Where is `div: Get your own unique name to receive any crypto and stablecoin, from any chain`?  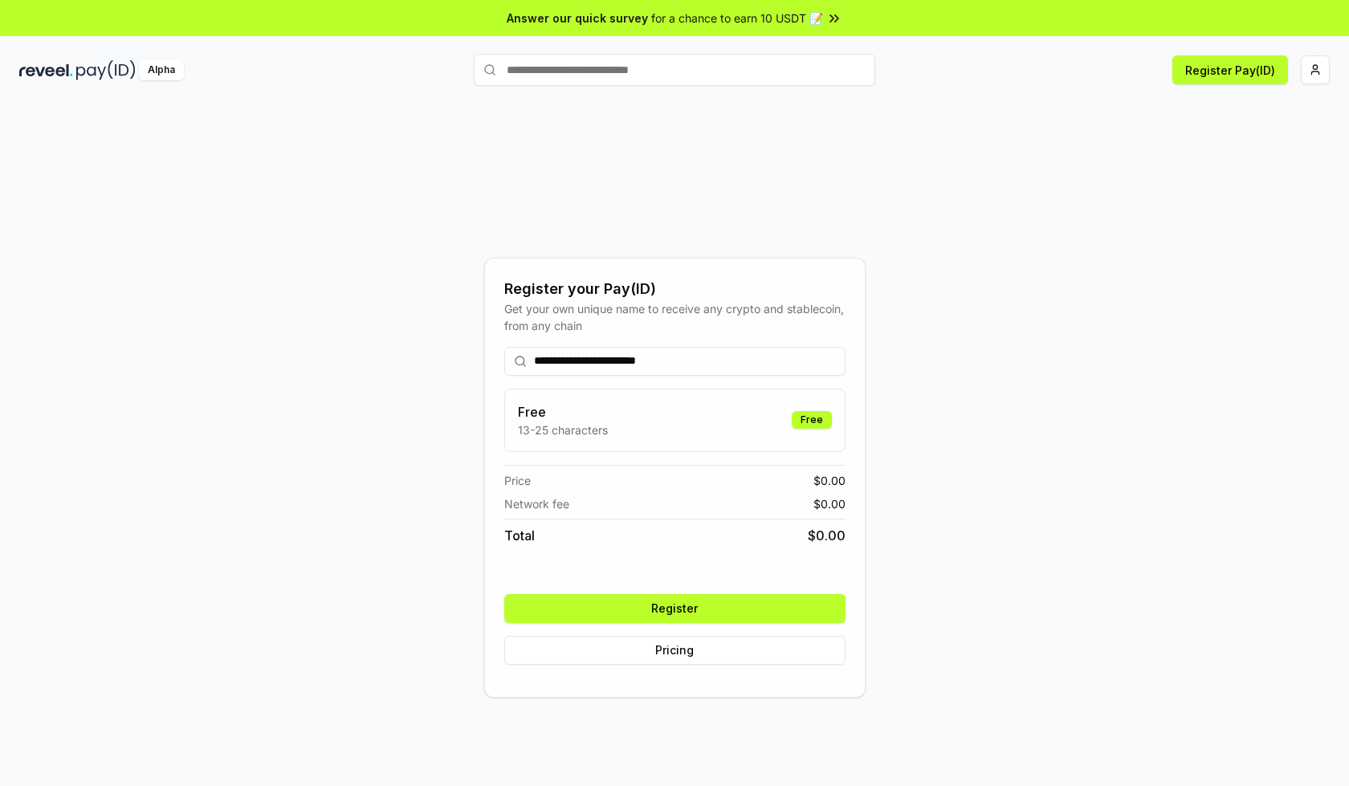 div: Get your own unique name to receive any crypto and stablecoin, from any chain is located at coordinates (675, 317).